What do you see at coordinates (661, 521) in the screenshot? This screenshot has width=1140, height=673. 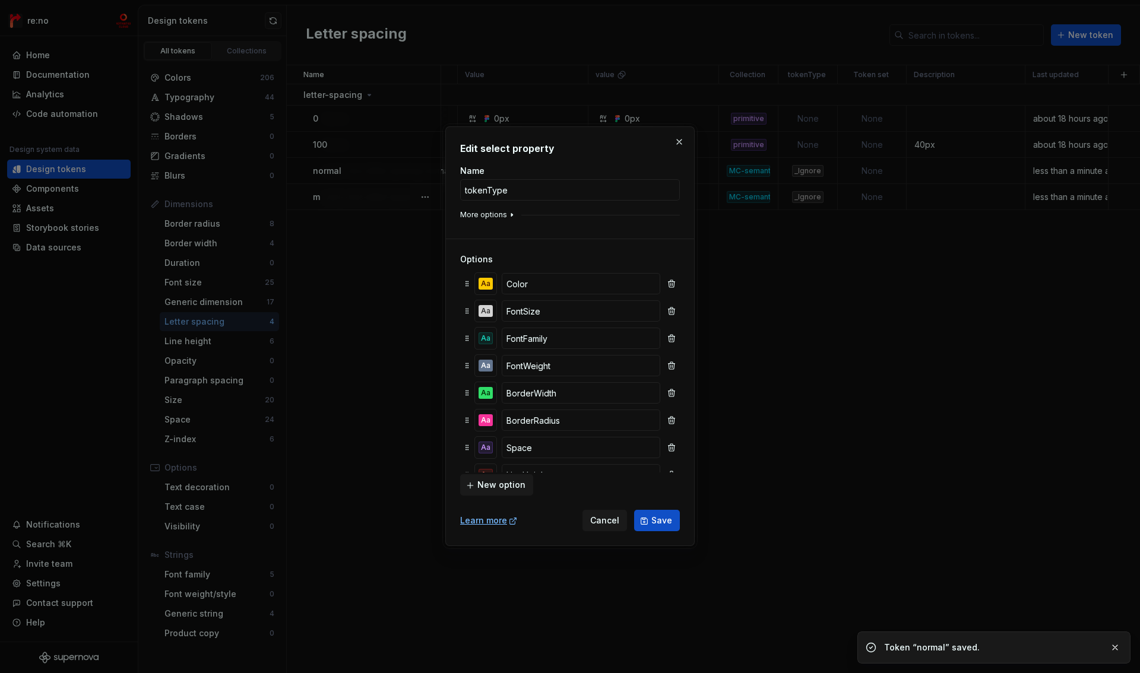 I see `span: Save` at bounding box center [661, 521].